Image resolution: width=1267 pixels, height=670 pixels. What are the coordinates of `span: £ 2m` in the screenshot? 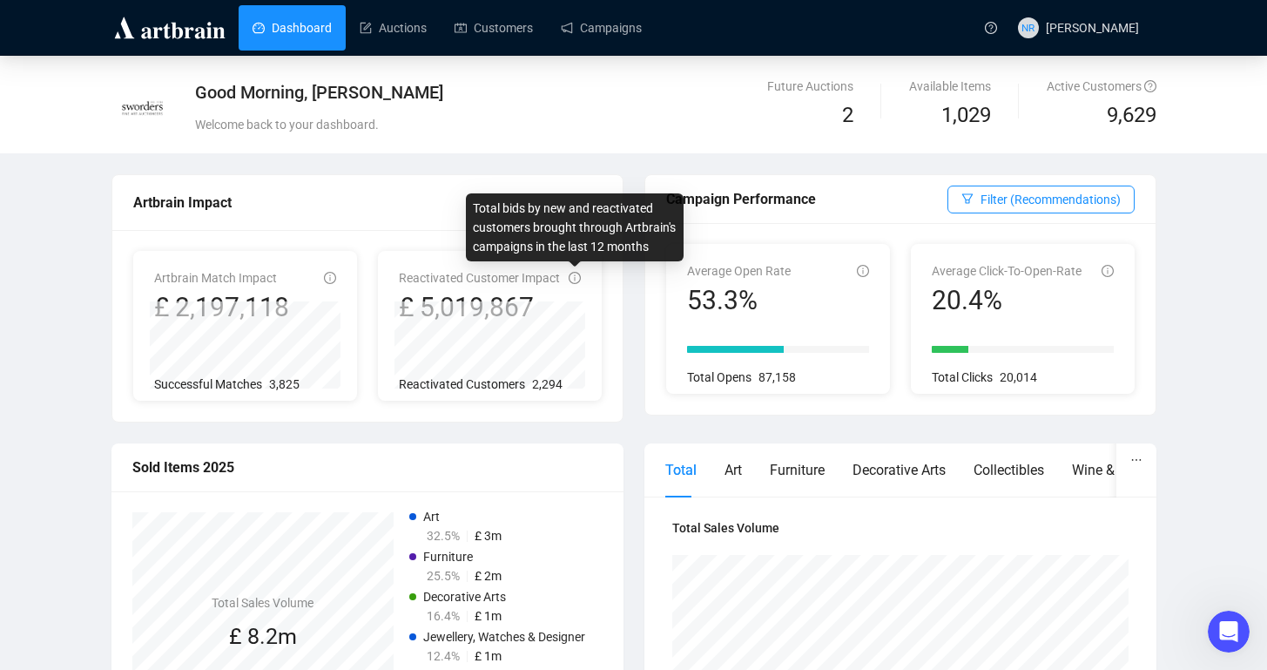 It's located at (488, 576).